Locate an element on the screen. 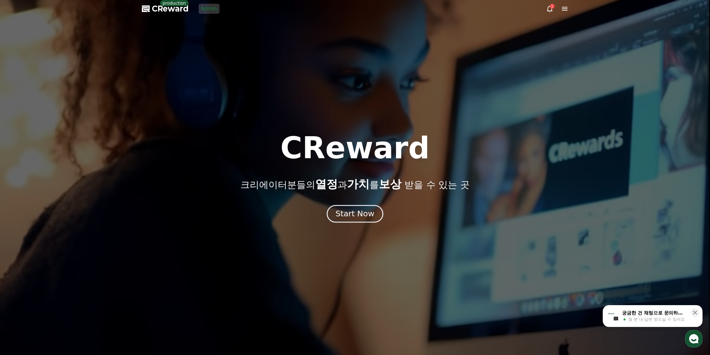 This screenshot has width=710, height=355. a: 홈 is located at coordinates (22, 205).